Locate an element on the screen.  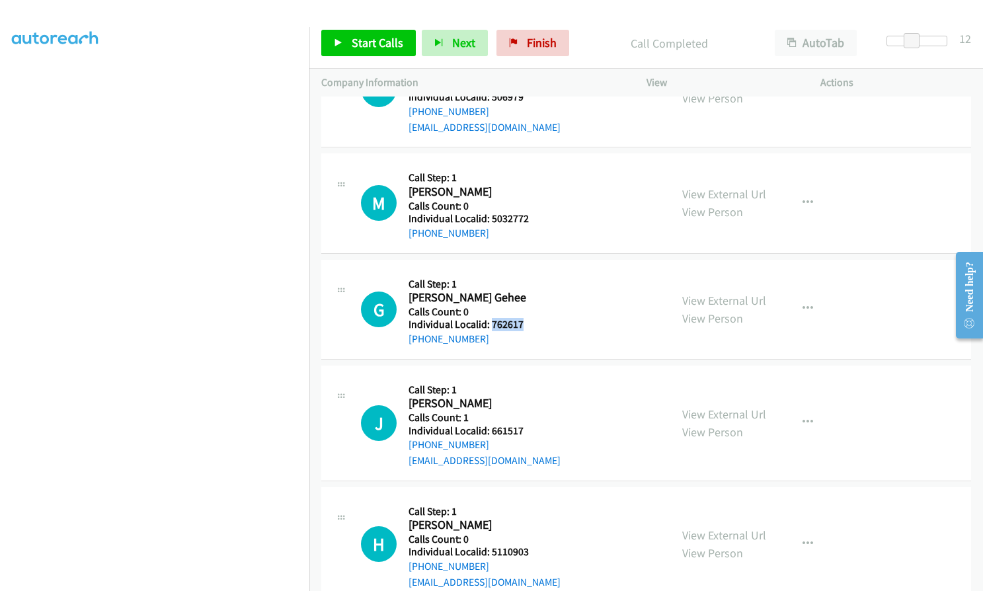
div: 12 is located at coordinates (965, 38).